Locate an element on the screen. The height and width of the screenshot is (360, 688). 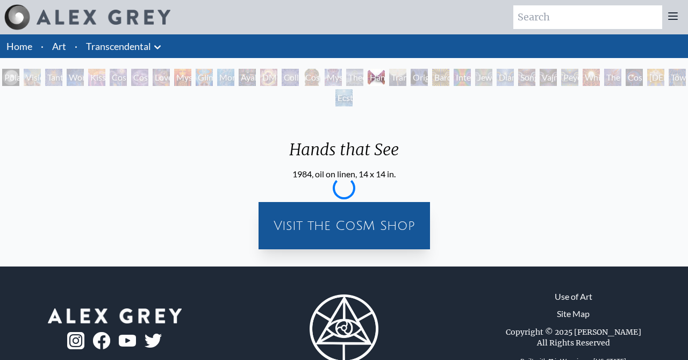
div: Cosmic Consciousness is located at coordinates (635, 77).